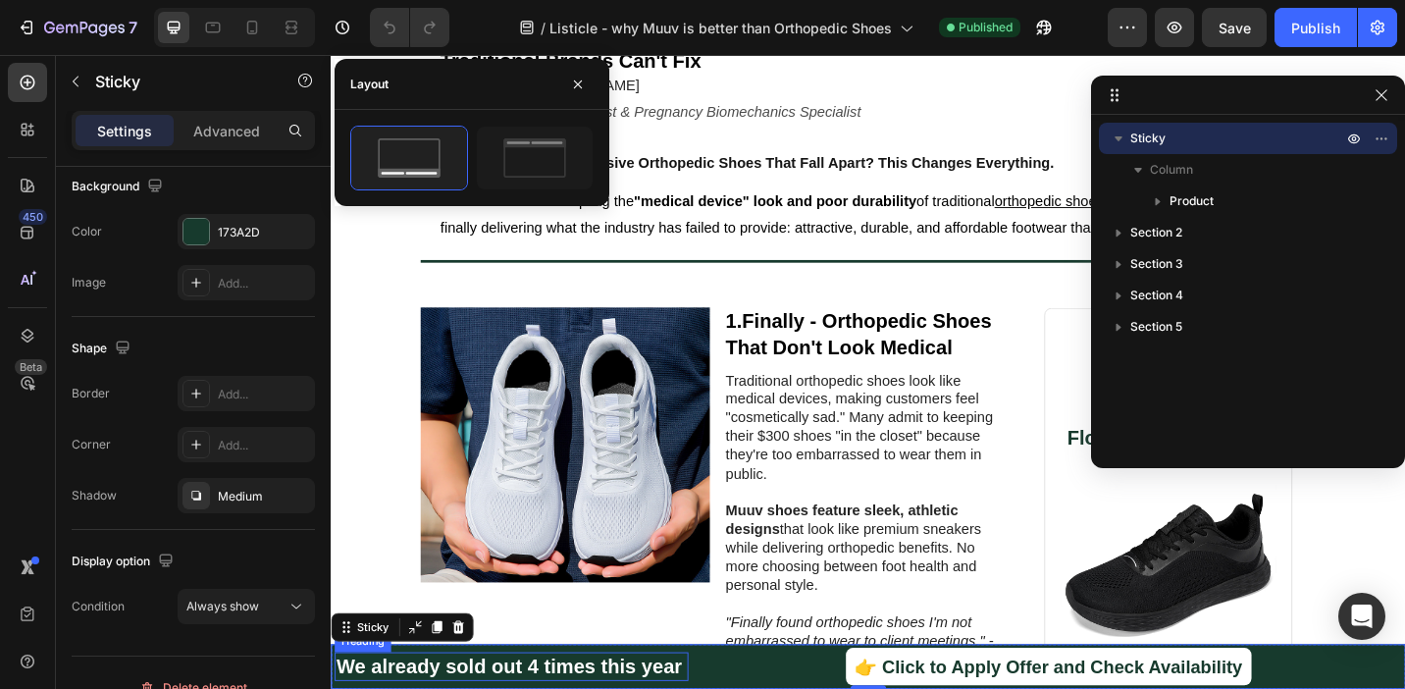  What do you see at coordinates (917, 309) in the screenshot?
I see `strong: Recommended:` at bounding box center [917, 309].